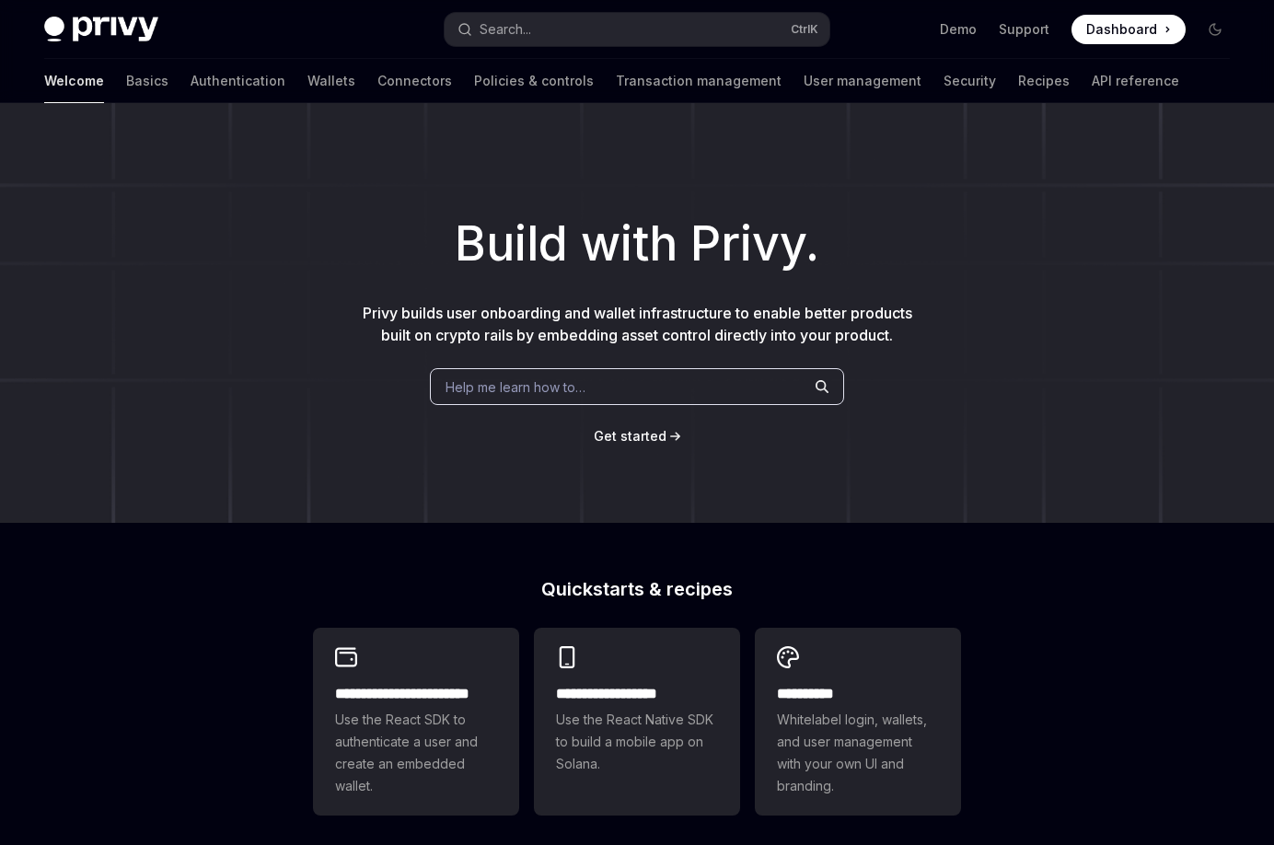 The width and height of the screenshot is (1274, 845). Describe the element at coordinates (74, 81) in the screenshot. I see `a: Welcome` at that location.